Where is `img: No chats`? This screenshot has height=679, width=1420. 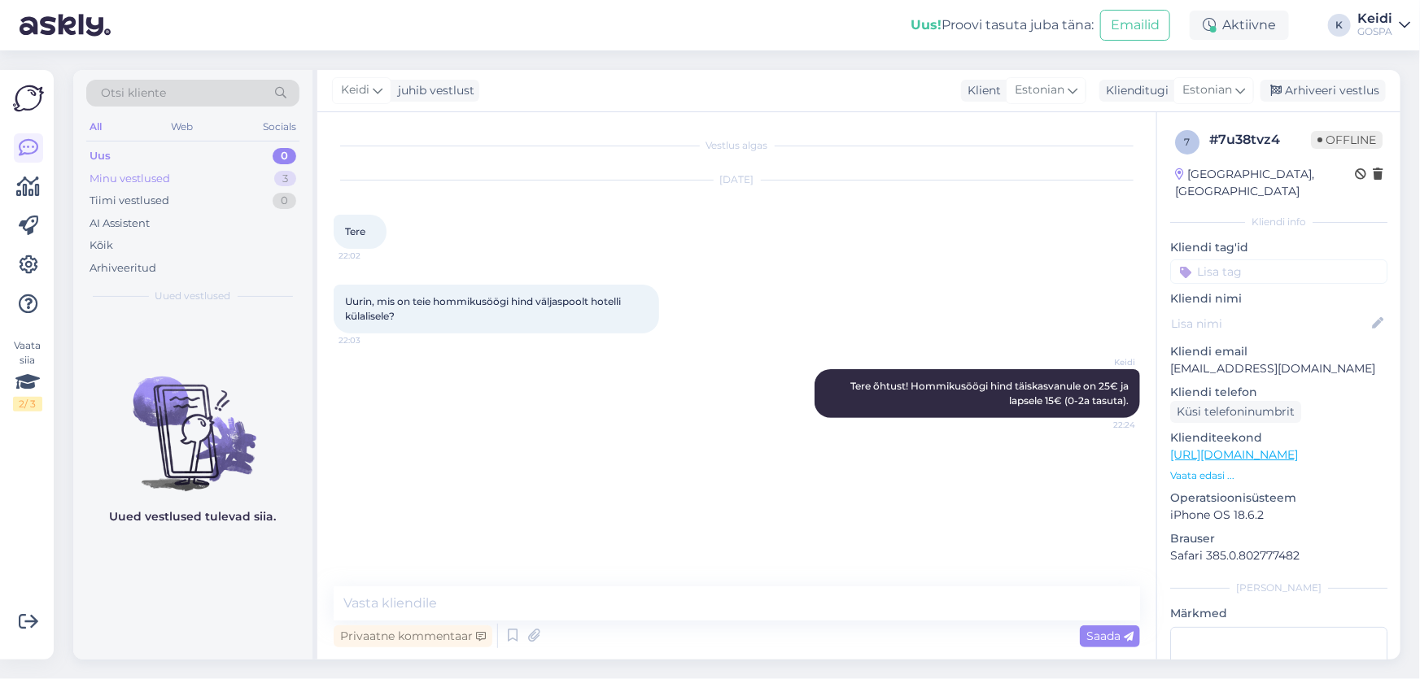
img: No chats is located at coordinates (193, 421).